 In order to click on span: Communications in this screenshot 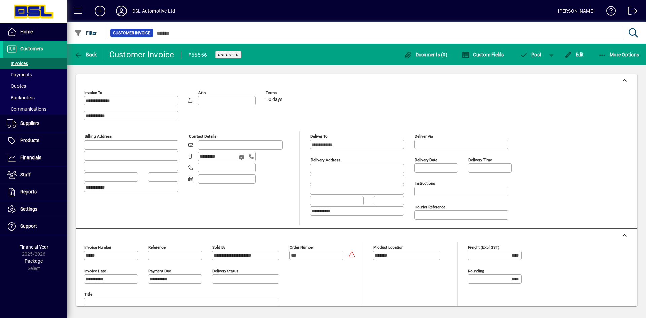, I will do `click(27, 109)`.